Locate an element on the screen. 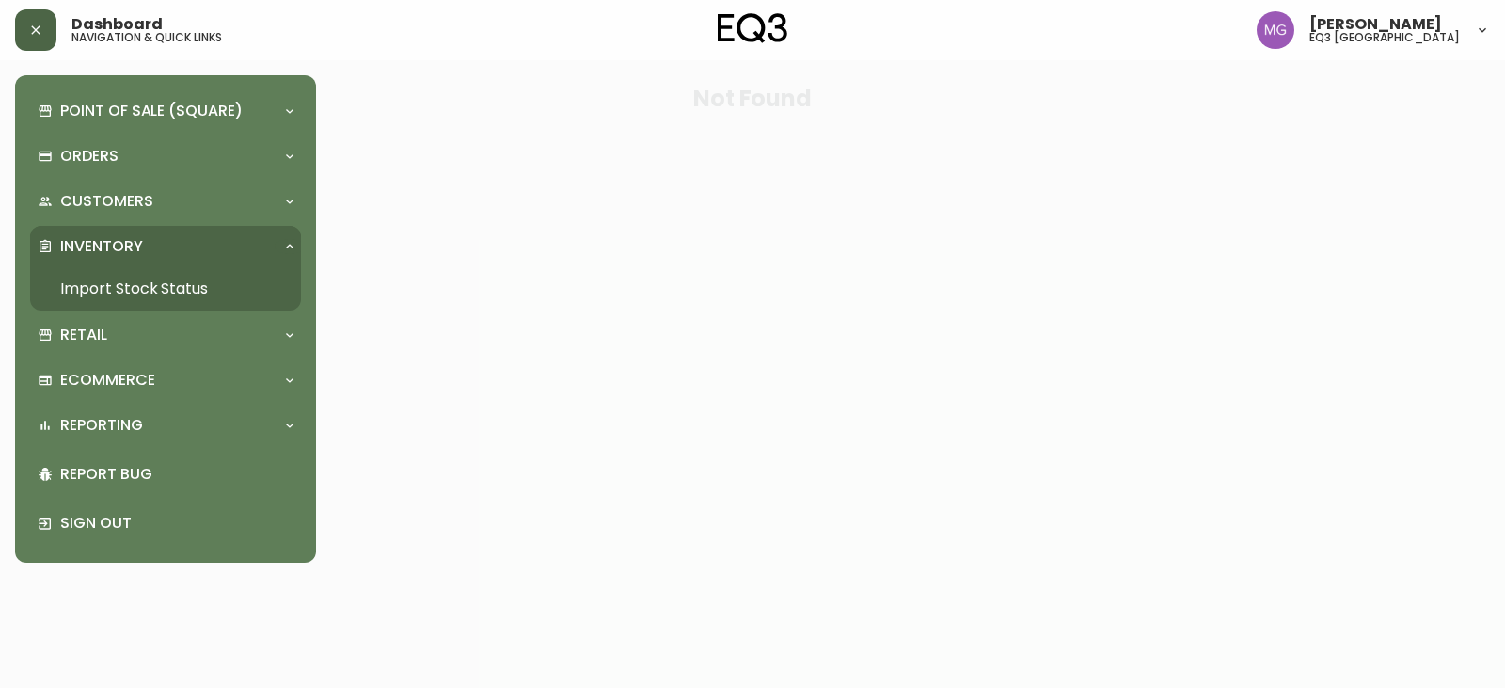 The height and width of the screenshot is (688, 1505). div: Ecommerce is located at coordinates (166, 380).